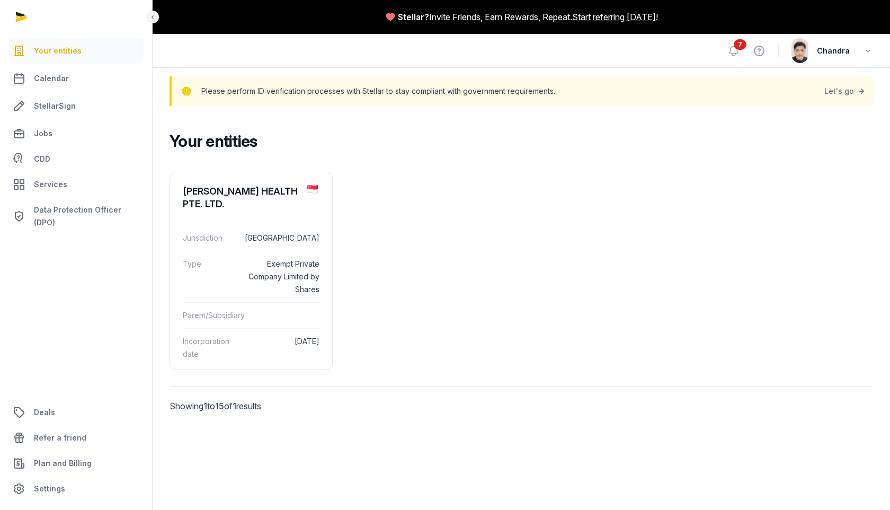 This screenshot has width=890, height=510. I want to click on dt: Parent/Subsidiary, so click(210, 315).